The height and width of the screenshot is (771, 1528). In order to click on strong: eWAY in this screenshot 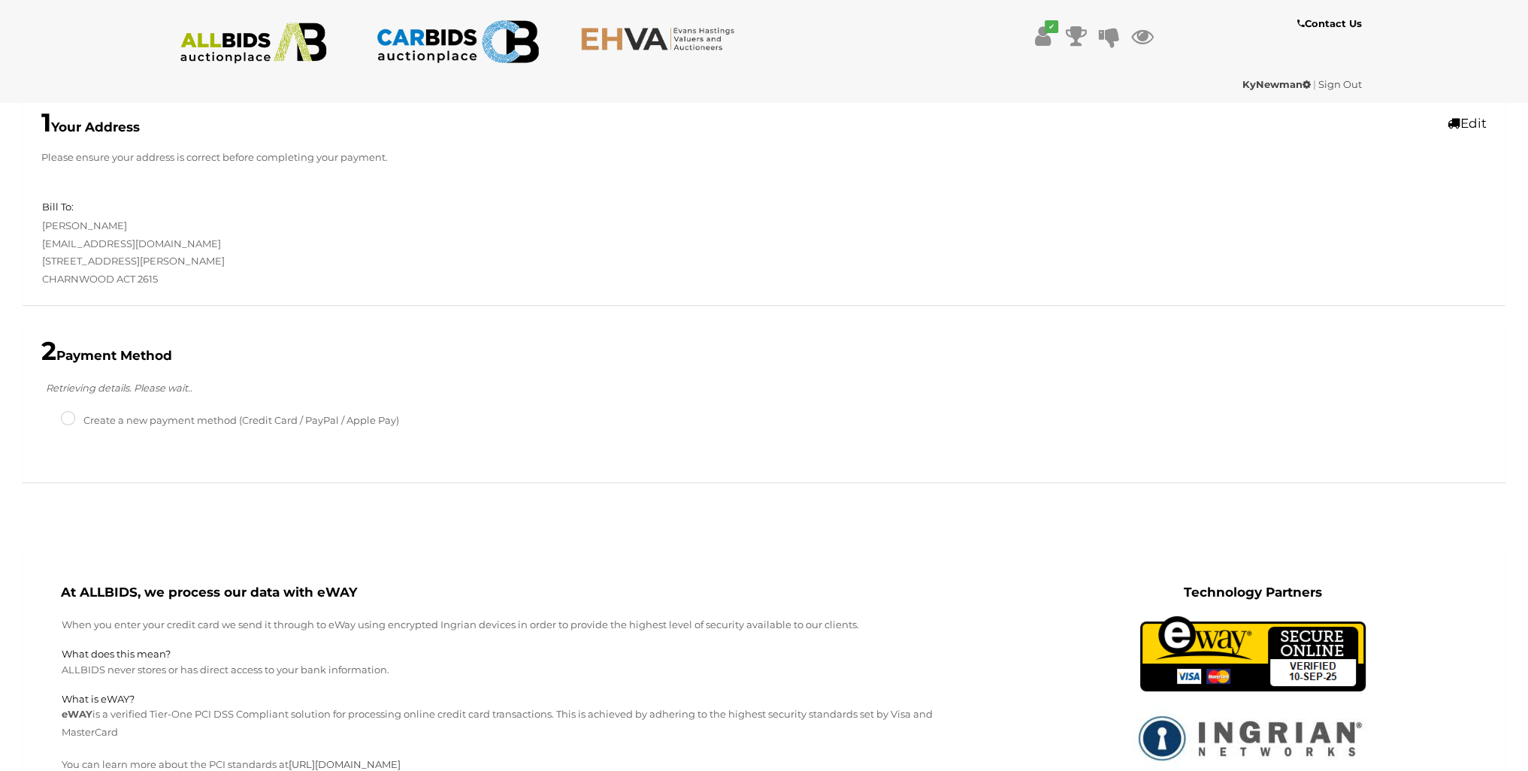, I will do `click(77, 714)`.